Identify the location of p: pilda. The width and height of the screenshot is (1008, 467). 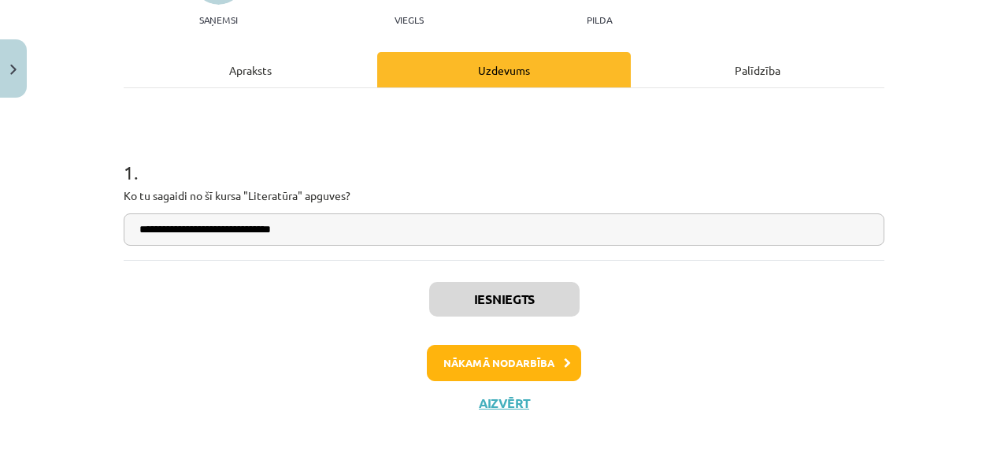
(600, 20).